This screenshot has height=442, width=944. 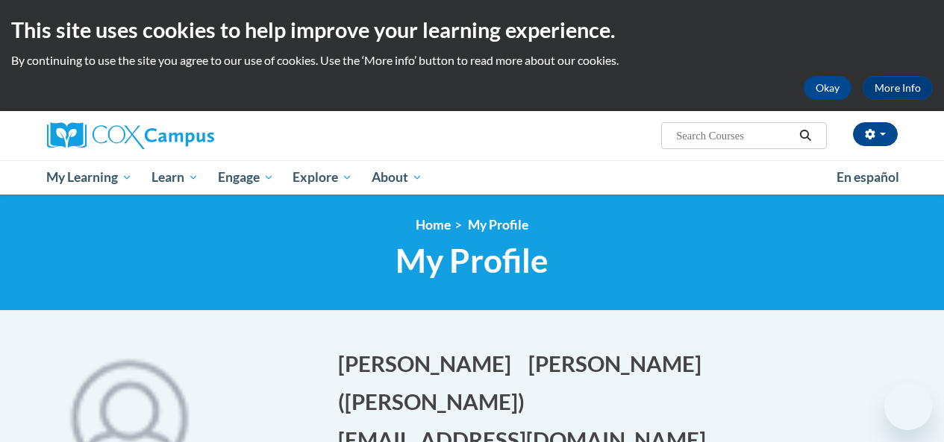 I want to click on a: My Learning, so click(x=90, y=178).